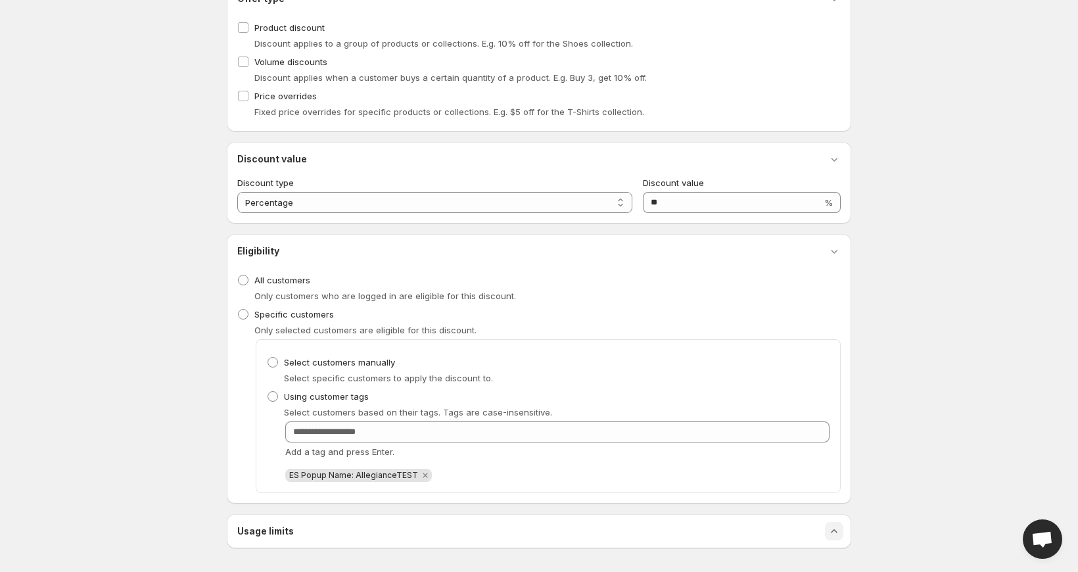 Image resolution: width=1078 pixels, height=572 pixels. I want to click on span: Discount applies to a group of products or collections. E.g. 10% off for the Shoes collection., so click(444, 43).